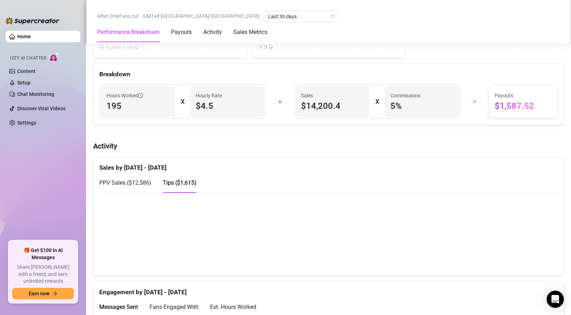 The image size is (571, 315). What do you see at coordinates (328, 74) in the screenshot?
I see `div: Breakdown` at bounding box center [328, 74].